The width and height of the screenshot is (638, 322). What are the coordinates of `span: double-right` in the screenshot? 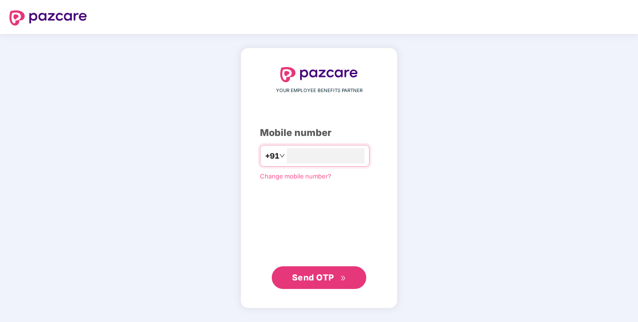 It's located at (343, 279).